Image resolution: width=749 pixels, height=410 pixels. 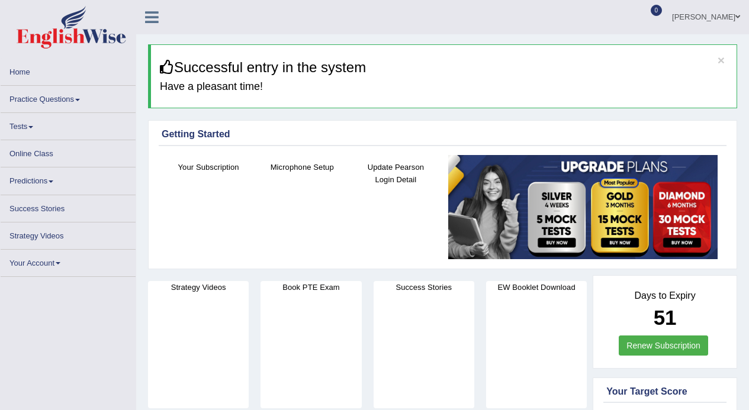 I want to click on h4: EW Booklet Download, so click(x=536, y=287).